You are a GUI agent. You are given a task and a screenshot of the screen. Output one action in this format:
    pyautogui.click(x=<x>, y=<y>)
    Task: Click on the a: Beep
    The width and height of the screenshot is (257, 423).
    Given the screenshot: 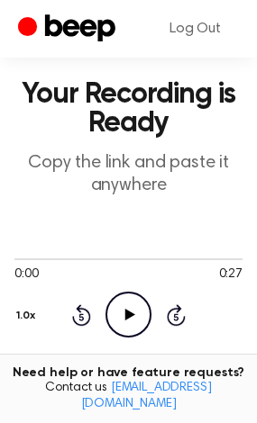 What is the action you would take?
    pyautogui.click(x=68, y=29)
    